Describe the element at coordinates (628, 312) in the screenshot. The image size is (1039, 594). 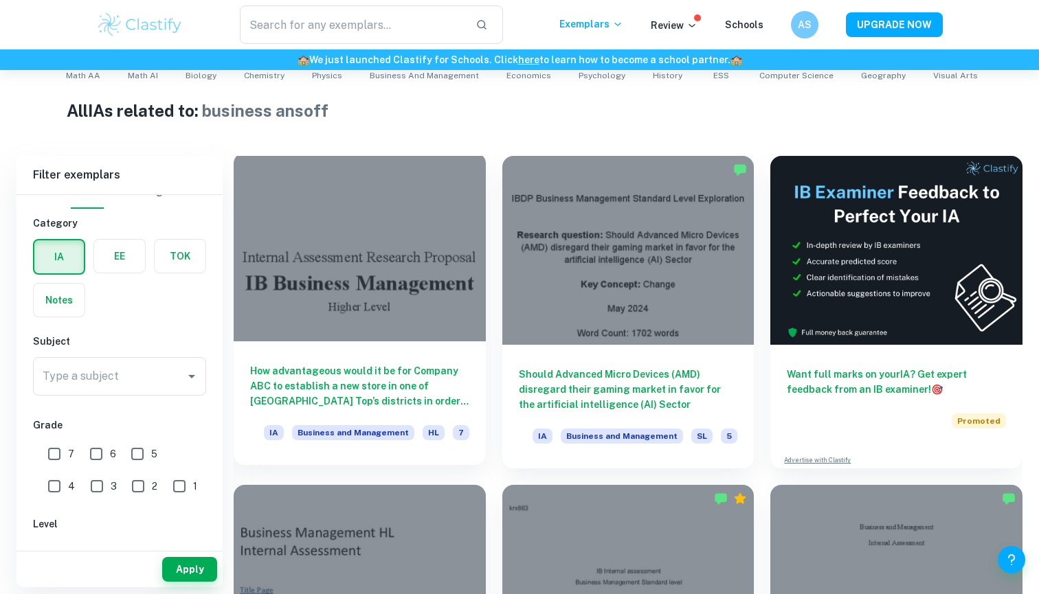
I see `a: Should Advanced Micro Devices (AMD) disregard their gaming market in favor for the artificial int...` at that location.